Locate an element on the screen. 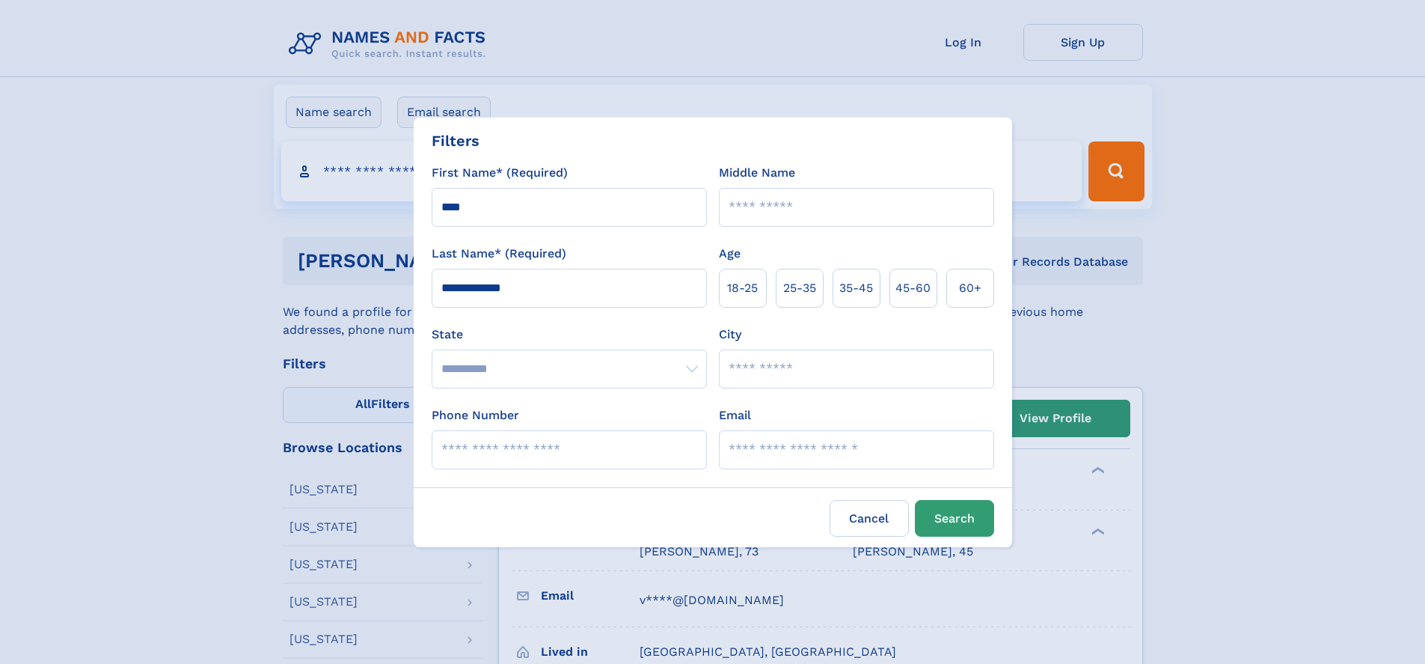  label: Cancel is located at coordinates (870, 518).